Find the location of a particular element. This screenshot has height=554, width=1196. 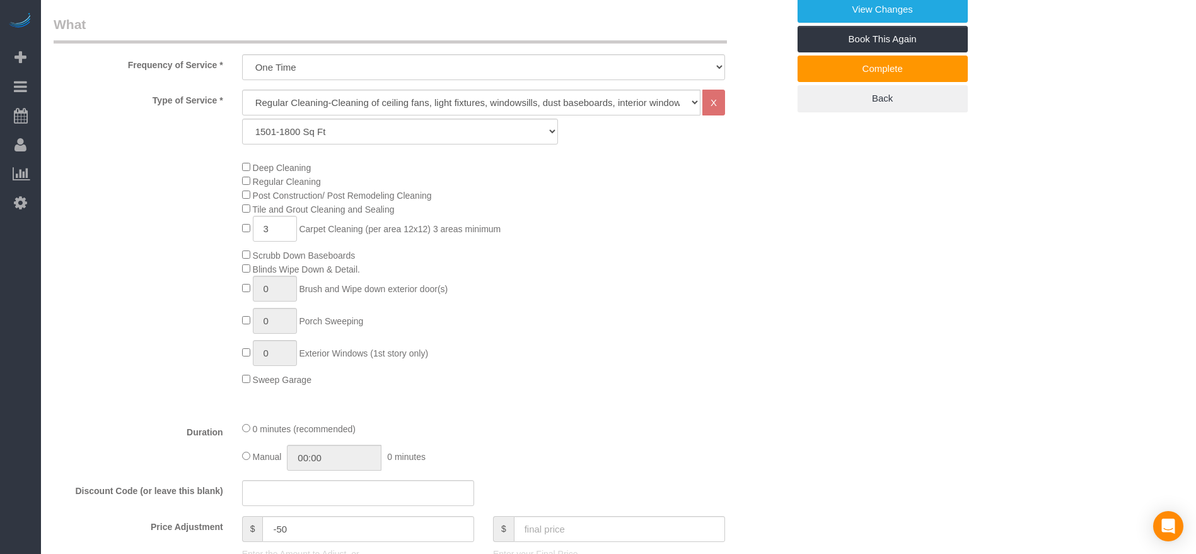

a: Book This Again is located at coordinates (883, 39).